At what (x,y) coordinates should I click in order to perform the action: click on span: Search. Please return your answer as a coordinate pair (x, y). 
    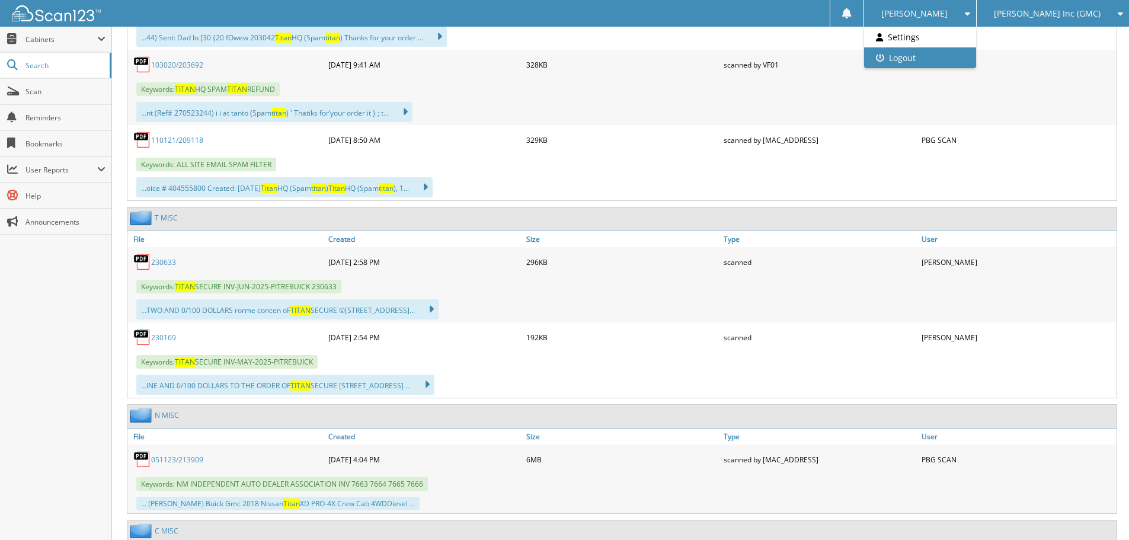
    Looking at the image, I should click on (65, 65).